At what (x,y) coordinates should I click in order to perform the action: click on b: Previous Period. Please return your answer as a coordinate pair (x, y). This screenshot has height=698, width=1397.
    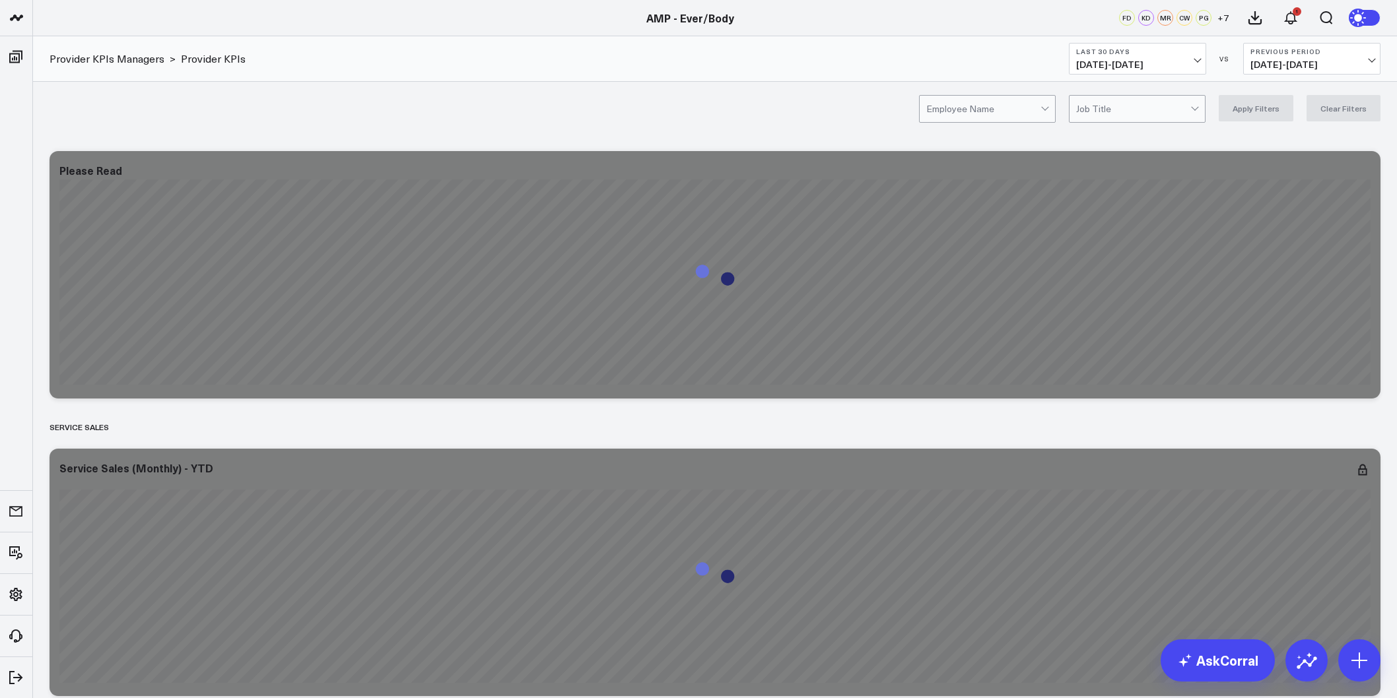
    Looking at the image, I should click on (1312, 51).